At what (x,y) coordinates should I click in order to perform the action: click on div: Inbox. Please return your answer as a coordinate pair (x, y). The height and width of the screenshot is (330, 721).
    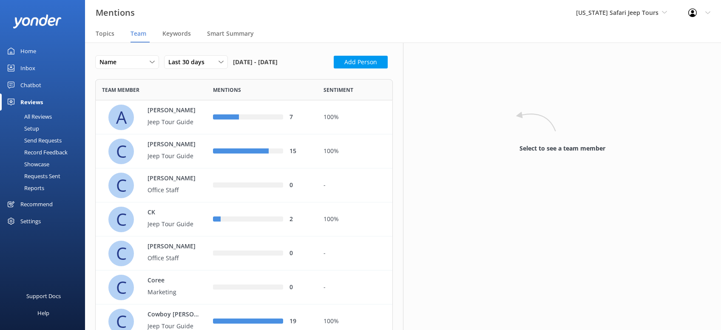
    Looking at the image, I should click on (28, 68).